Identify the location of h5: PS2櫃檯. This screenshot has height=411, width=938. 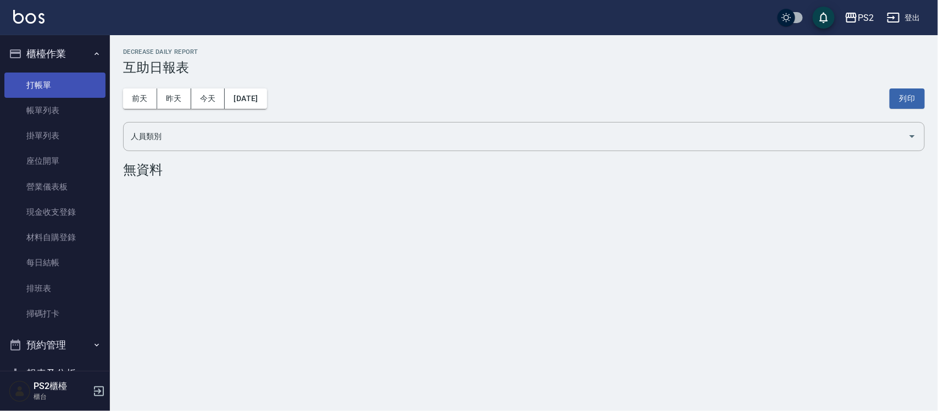
(62, 386).